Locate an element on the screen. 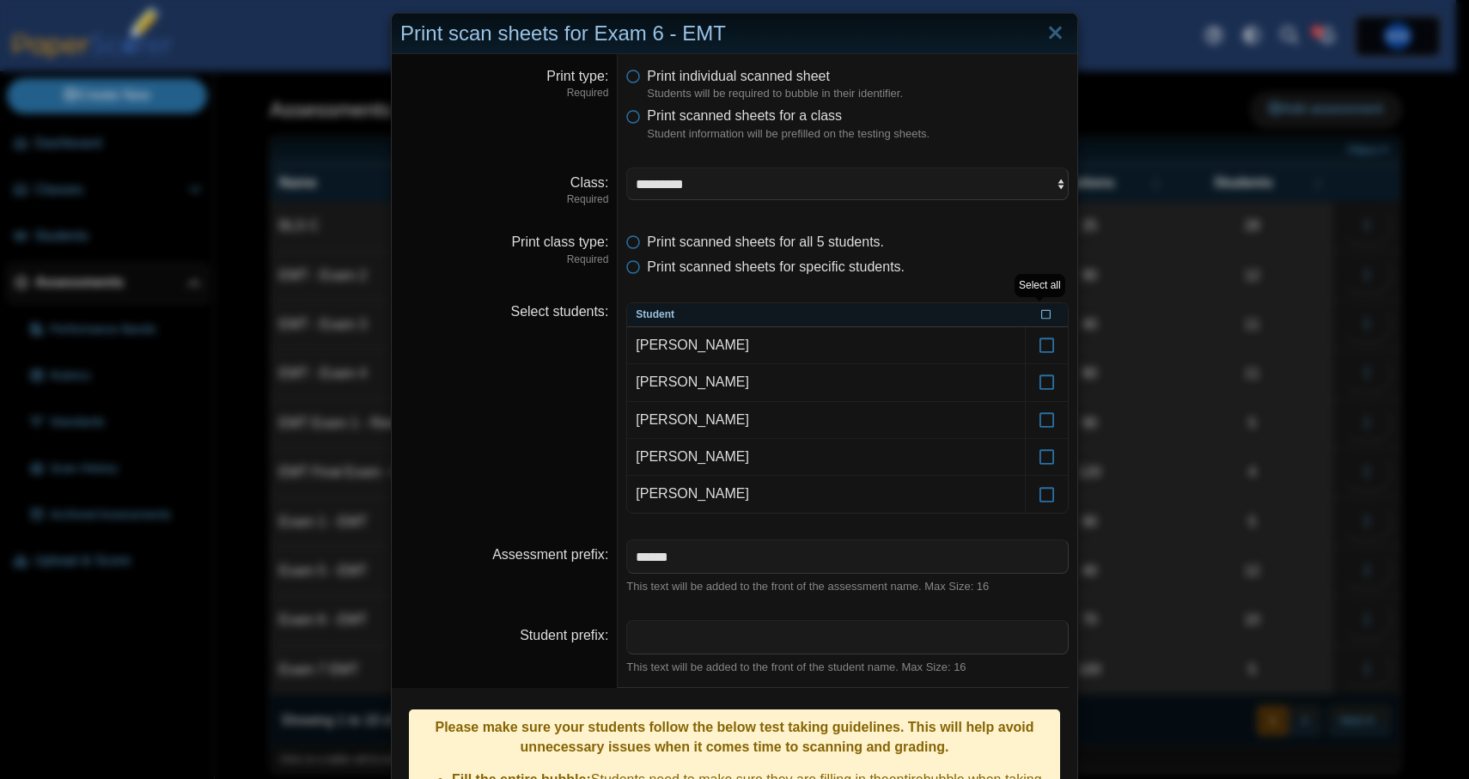 The image size is (1469, 779). label: Class is located at coordinates (589, 182).